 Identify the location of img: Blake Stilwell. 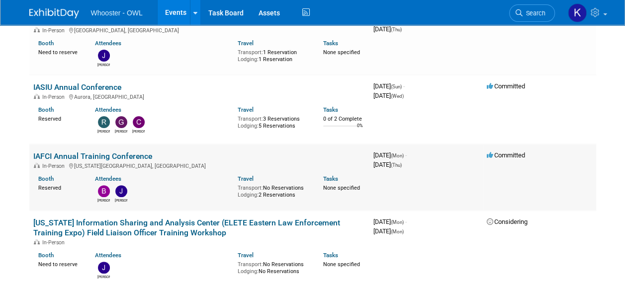
(104, 191).